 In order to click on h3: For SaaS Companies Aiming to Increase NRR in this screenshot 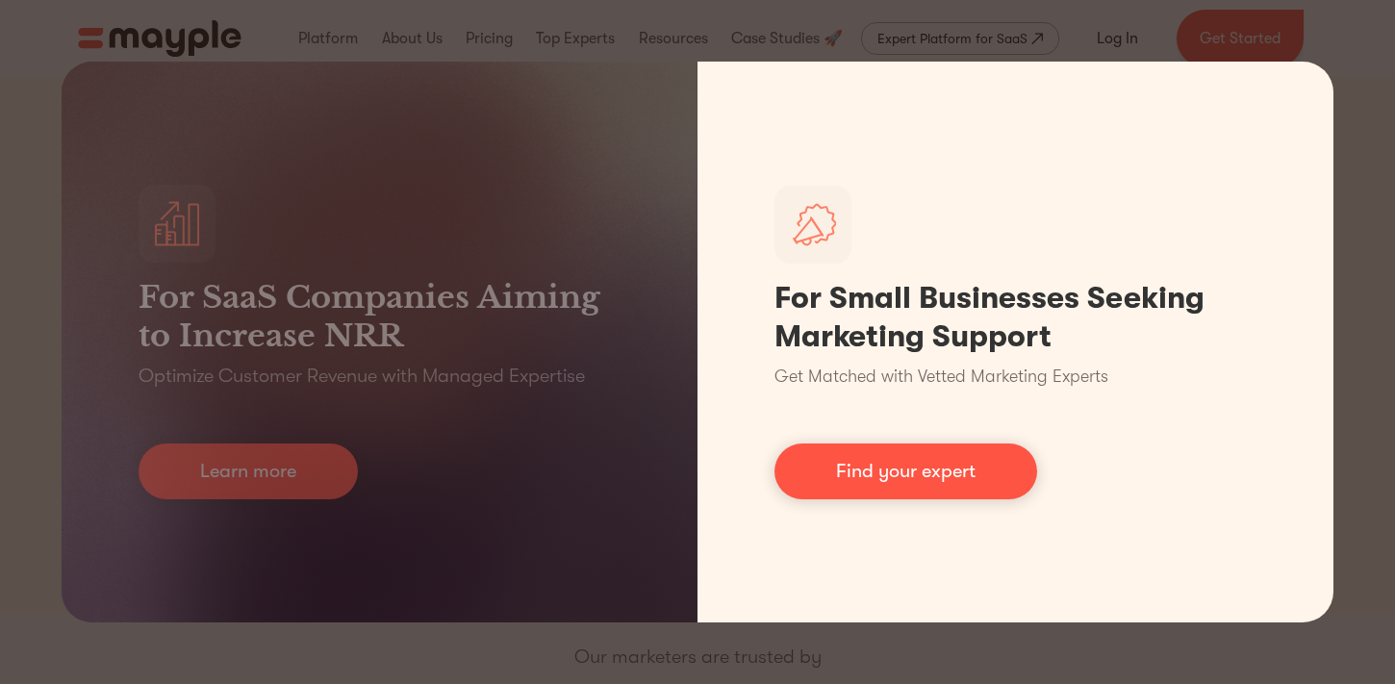, I will do `click(379, 316)`.